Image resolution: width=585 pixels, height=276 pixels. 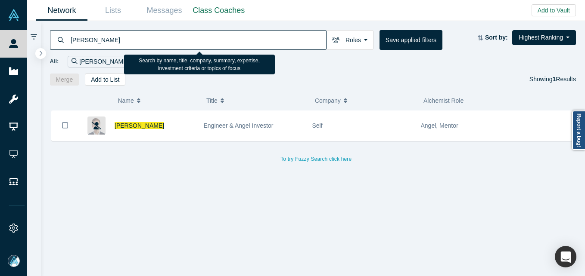 What do you see at coordinates (157, 101) in the screenshot?
I see `button: Name` at bounding box center [157, 101].